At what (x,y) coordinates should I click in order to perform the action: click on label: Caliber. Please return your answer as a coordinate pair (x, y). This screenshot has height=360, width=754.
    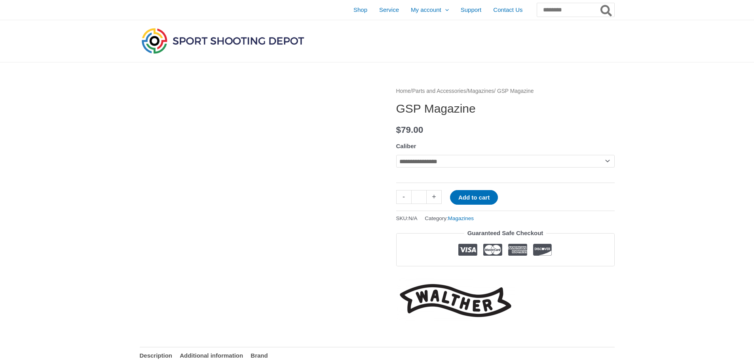
    Looking at the image, I should click on (406, 146).